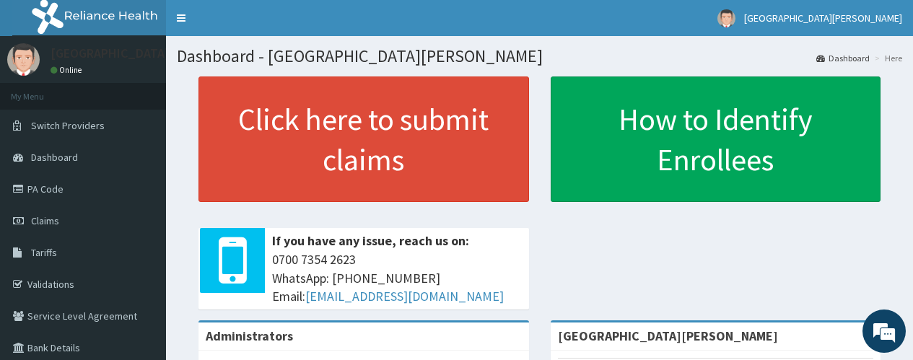 The width and height of the screenshot is (913, 360). What do you see at coordinates (716, 139) in the screenshot?
I see `a: How to Identify Enrollees` at bounding box center [716, 139].